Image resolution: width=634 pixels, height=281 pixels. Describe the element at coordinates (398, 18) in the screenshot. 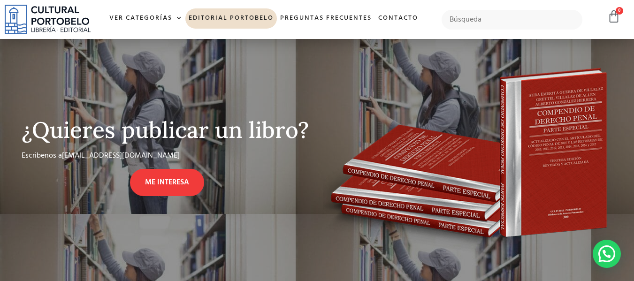

I see `a: Contacto` at that location.